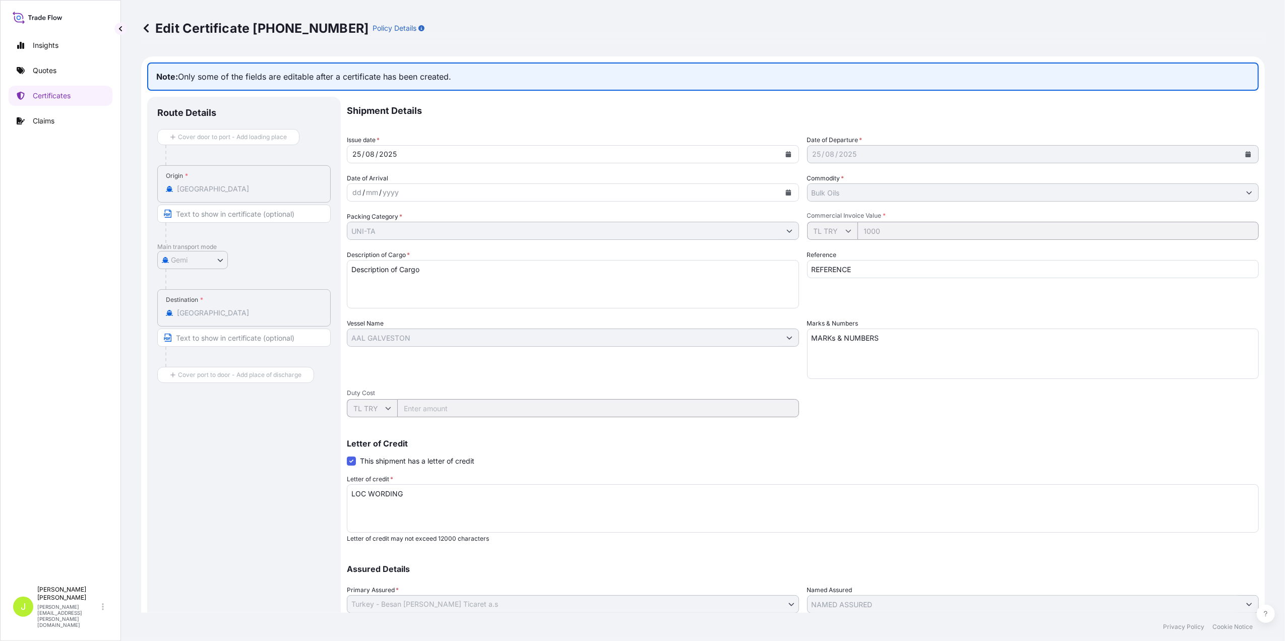  What do you see at coordinates (802, 539) in the screenshot?
I see `p: Letter of credit may not exceed 12000 characters` at bounding box center [802, 539].